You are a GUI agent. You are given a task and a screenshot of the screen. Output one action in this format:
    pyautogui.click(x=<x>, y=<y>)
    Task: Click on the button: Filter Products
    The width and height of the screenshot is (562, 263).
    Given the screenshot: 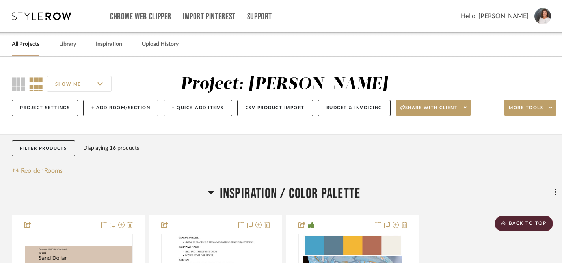 What is the action you would take?
    pyautogui.click(x=43, y=148)
    